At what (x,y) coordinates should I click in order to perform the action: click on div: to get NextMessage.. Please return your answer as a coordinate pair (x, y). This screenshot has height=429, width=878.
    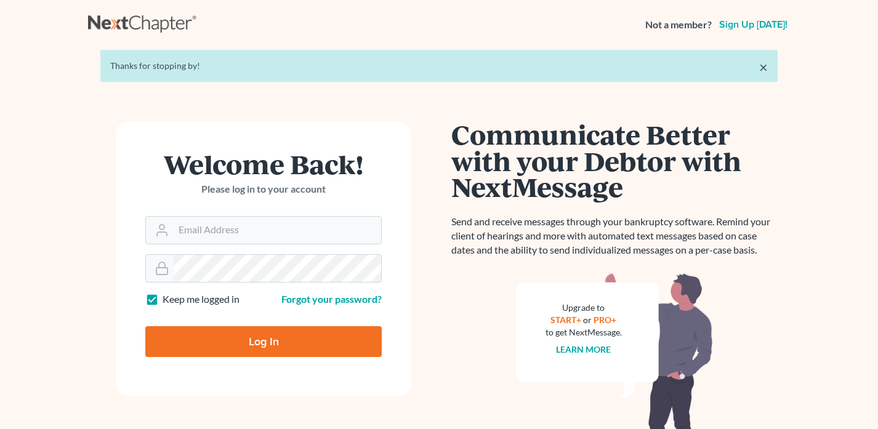
    Looking at the image, I should click on (584, 332).